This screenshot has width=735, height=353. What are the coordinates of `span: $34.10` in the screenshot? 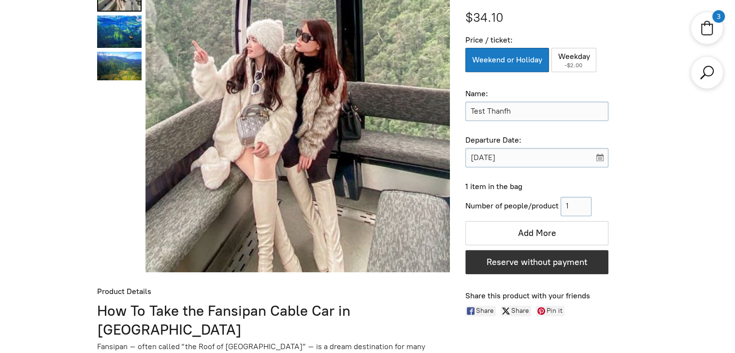 It's located at (484, 17).